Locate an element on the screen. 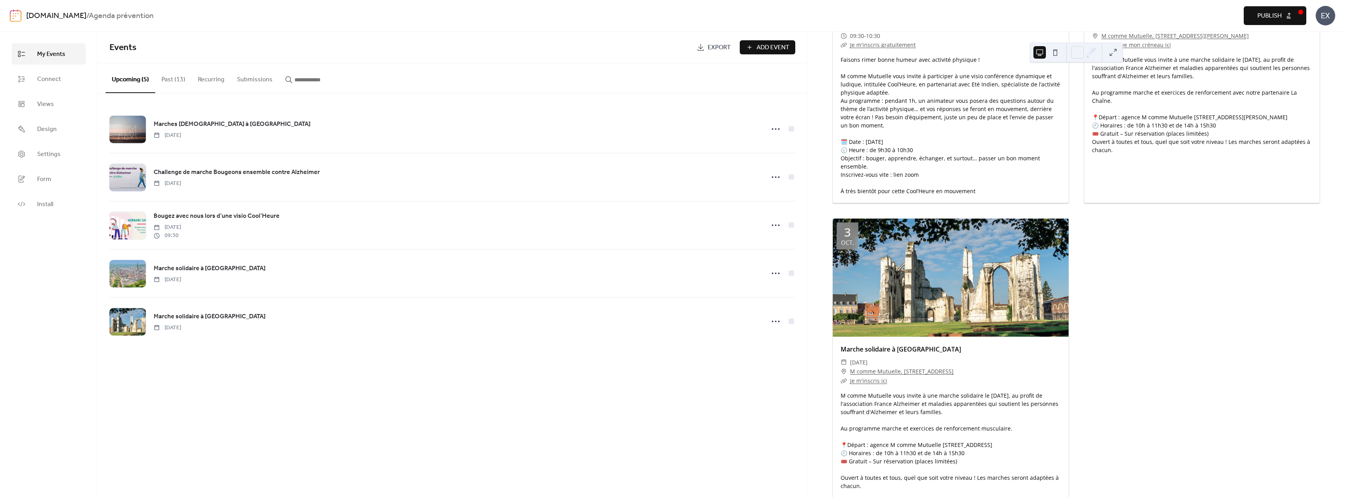  span: Settings is located at coordinates (49, 154).